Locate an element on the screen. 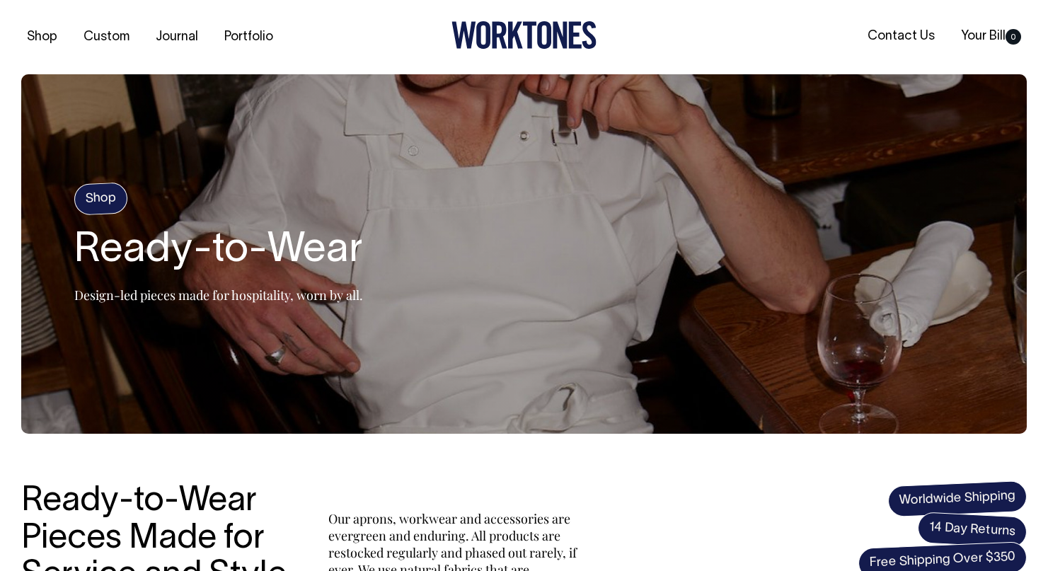  a: Contact Us is located at coordinates (901, 36).